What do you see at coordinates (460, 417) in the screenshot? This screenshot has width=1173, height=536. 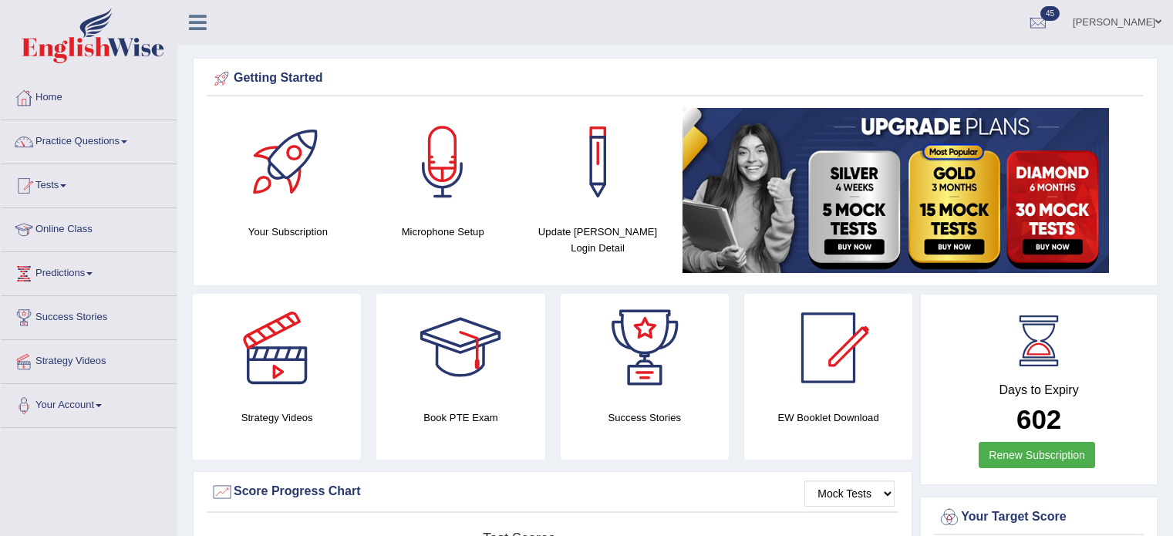 I see `h4: Book PTE Exam` at bounding box center [460, 417].